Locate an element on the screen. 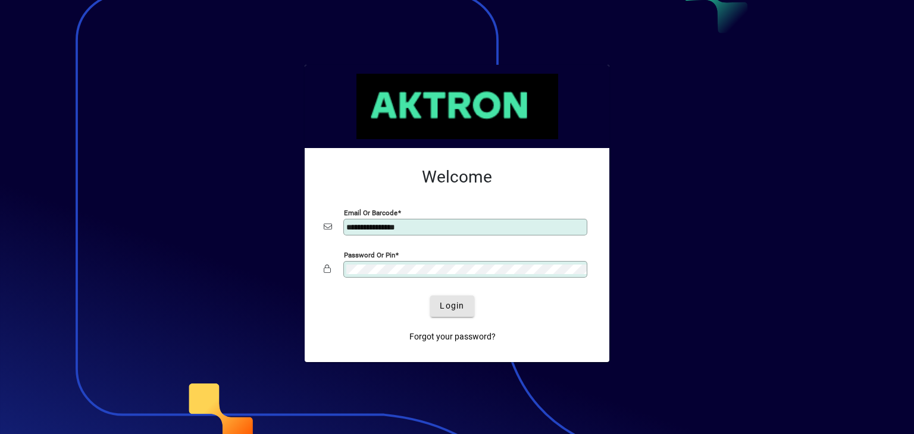 Image resolution: width=914 pixels, height=434 pixels. span: Login is located at coordinates (452, 306).